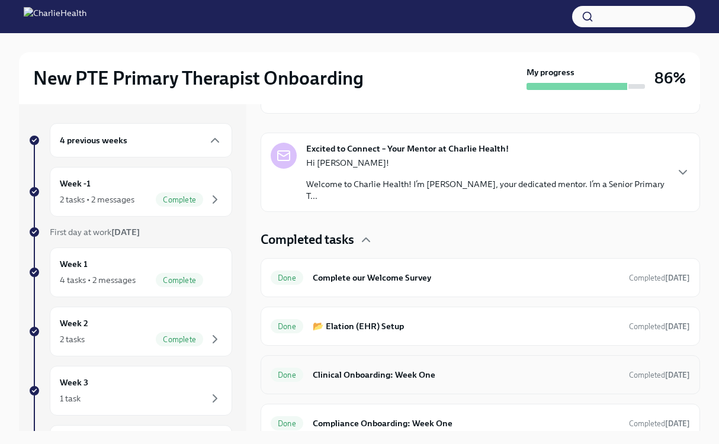 The width and height of the screenshot is (719, 444). I want to click on div: 4 tasks • 2 messages, so click(98, 280).